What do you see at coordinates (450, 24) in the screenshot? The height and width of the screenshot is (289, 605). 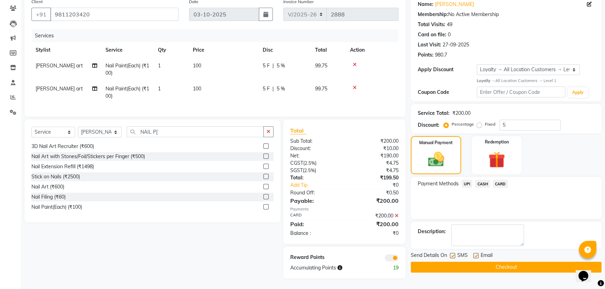 I see `div: 49` at bounding box center [450, 24].